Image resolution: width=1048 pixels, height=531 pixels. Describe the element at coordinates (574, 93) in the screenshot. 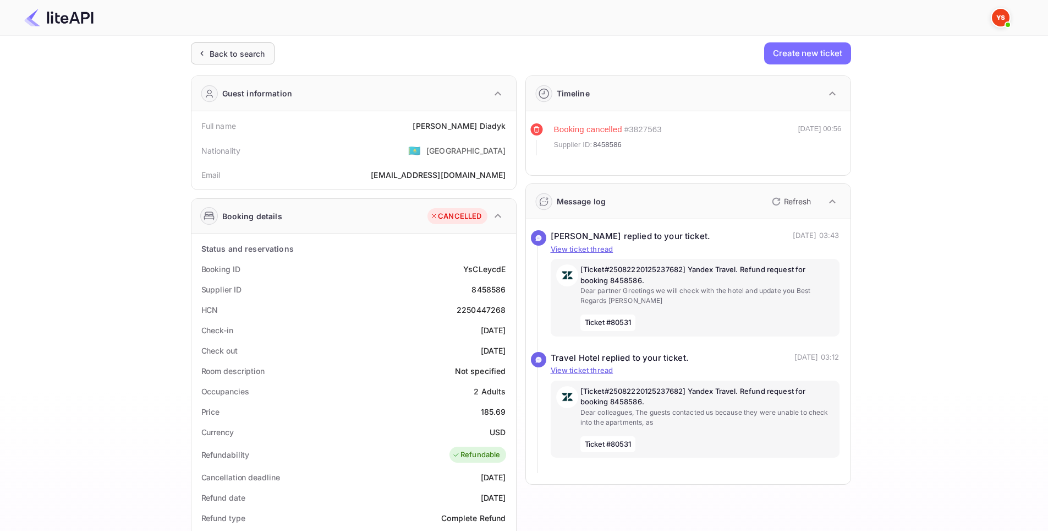

I see `div: Timeline` at that location.